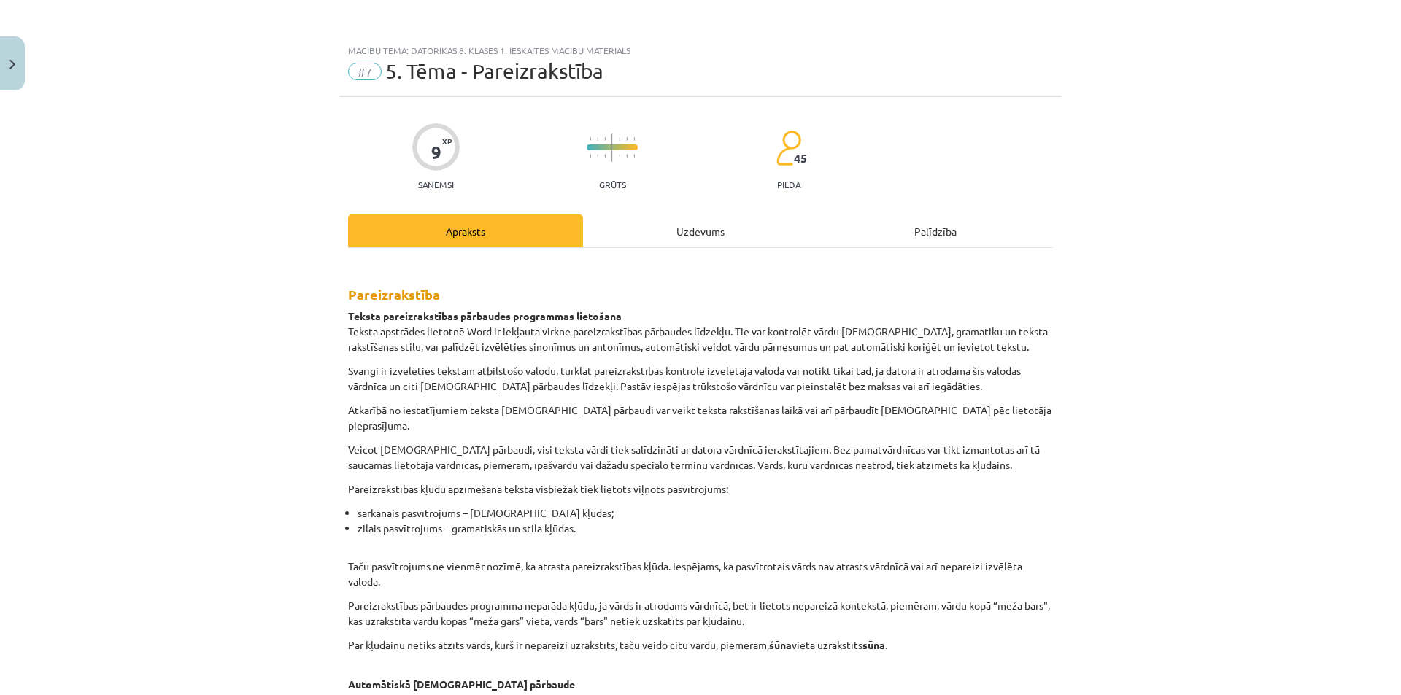 The image size is (1401, 695). Describe the element at coordinates (436, 185) in the screenshot. I see `p: Saņemsi` at that location.